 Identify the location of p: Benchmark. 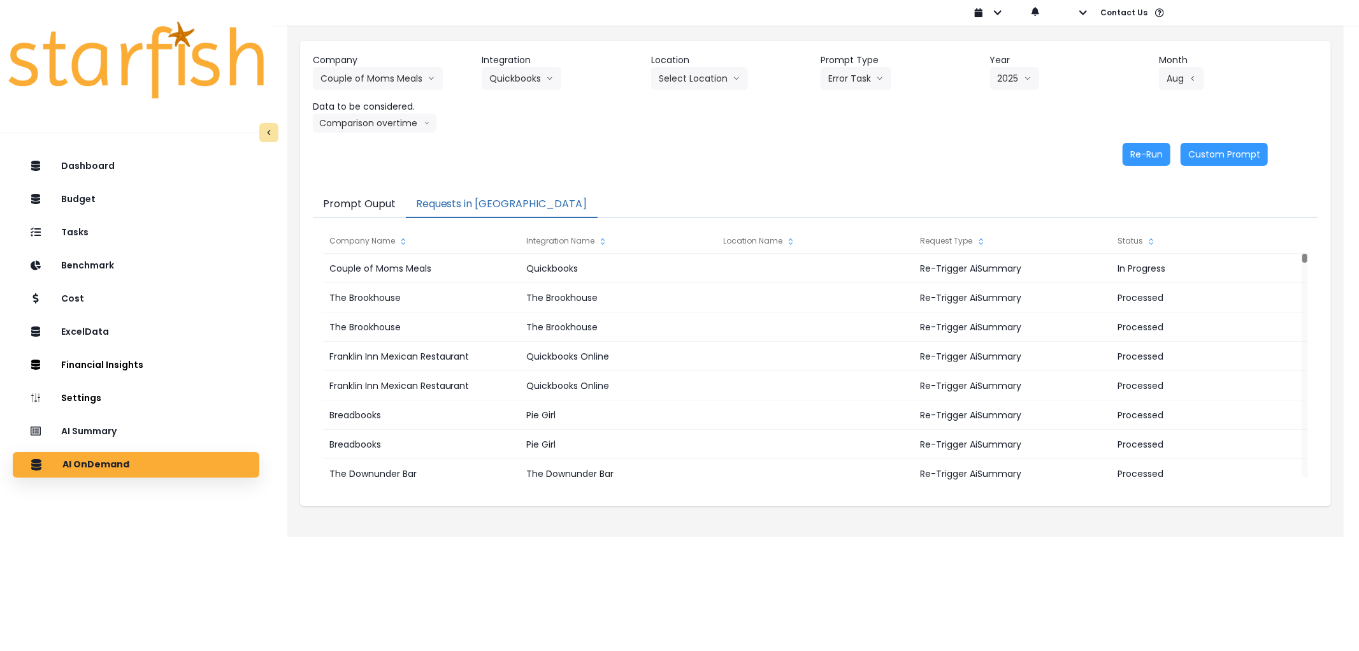
(87, 265).